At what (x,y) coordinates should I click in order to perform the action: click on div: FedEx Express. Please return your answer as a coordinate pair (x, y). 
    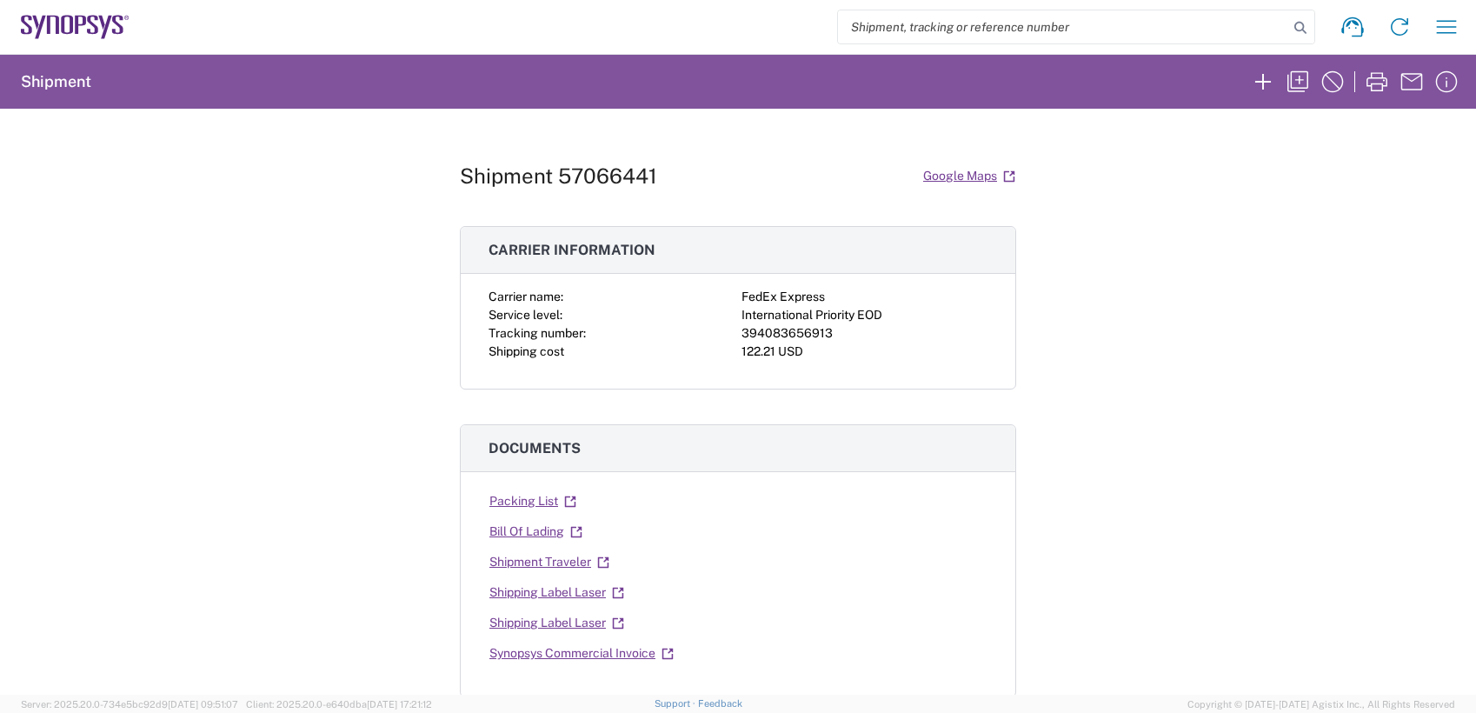
    Looking at the image, I should click on (864, 296).